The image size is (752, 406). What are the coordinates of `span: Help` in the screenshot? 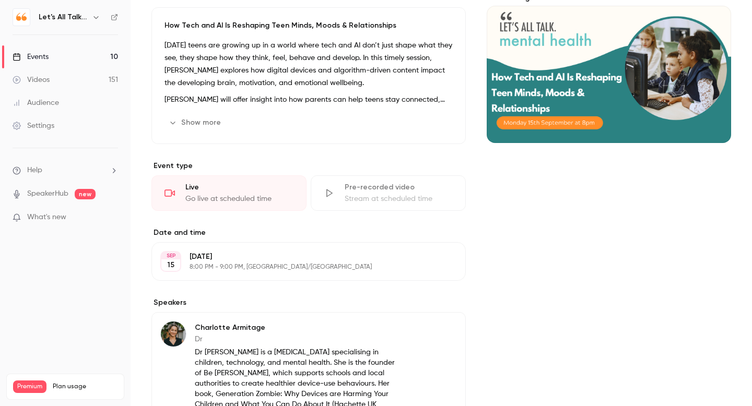 It's located at (34, 170).